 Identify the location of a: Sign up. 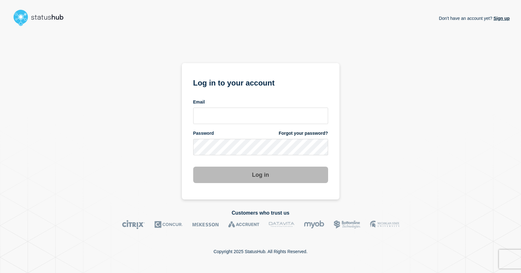
(501, 18).